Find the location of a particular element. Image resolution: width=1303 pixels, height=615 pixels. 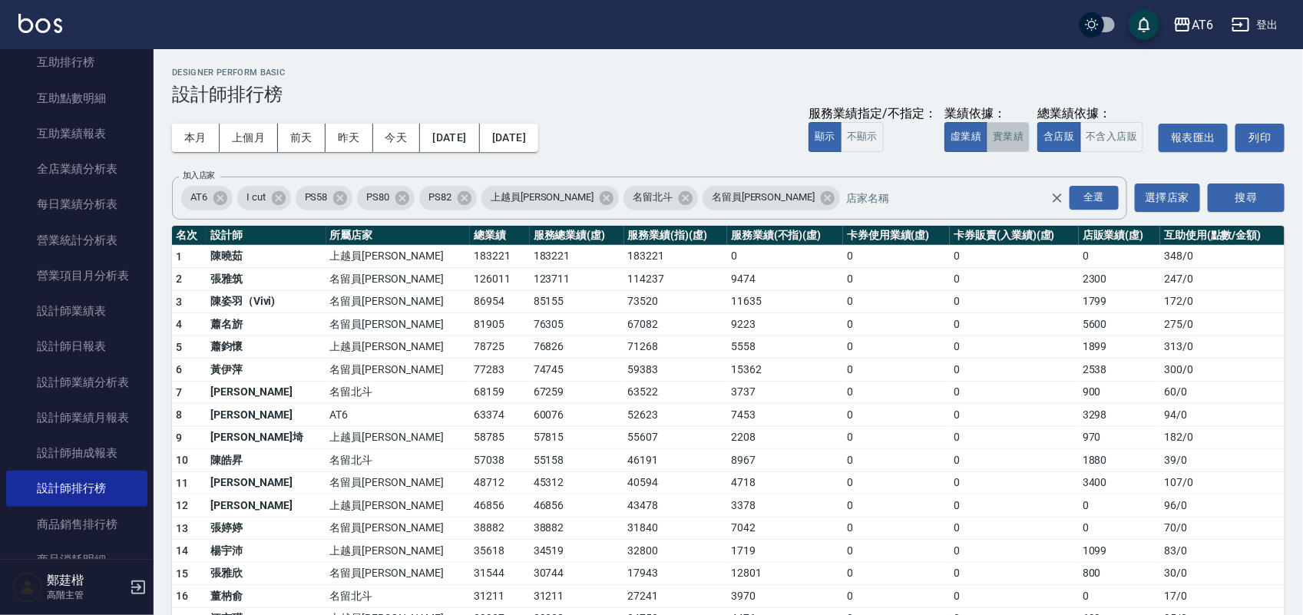

div: 業績依據： is located at coordinates (987, 114).